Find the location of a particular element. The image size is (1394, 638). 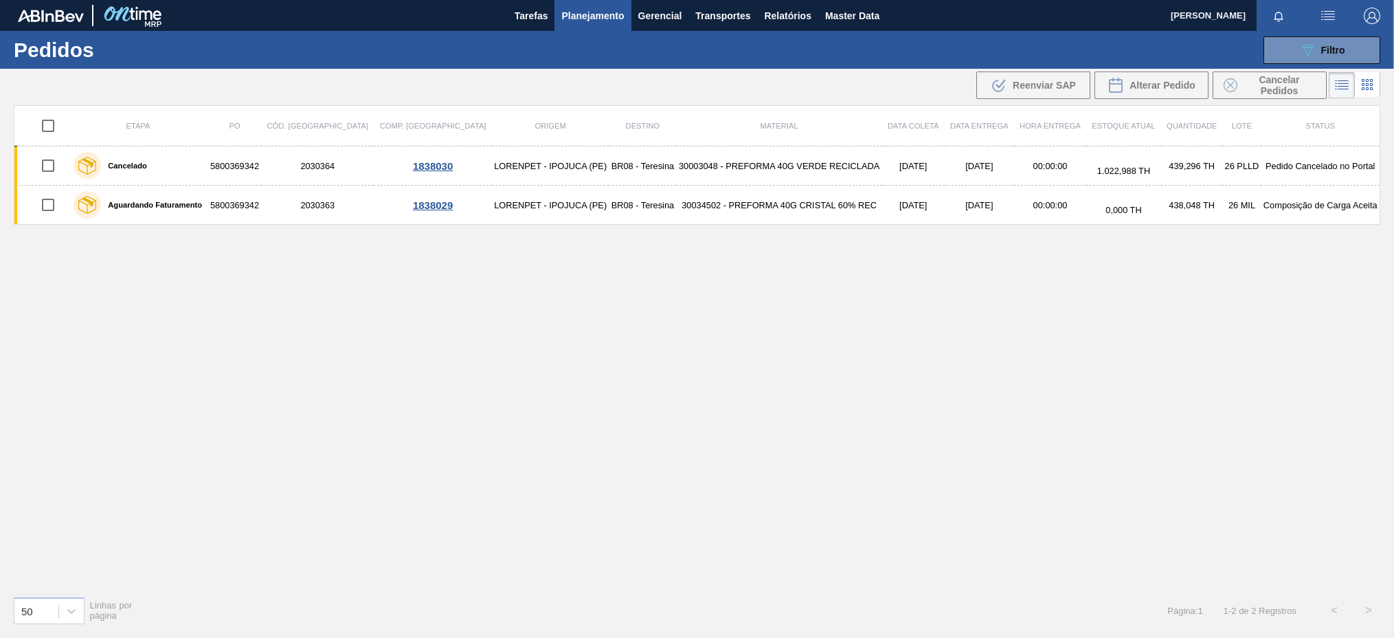

span: Tarefas is located at coordinates (531, 16).